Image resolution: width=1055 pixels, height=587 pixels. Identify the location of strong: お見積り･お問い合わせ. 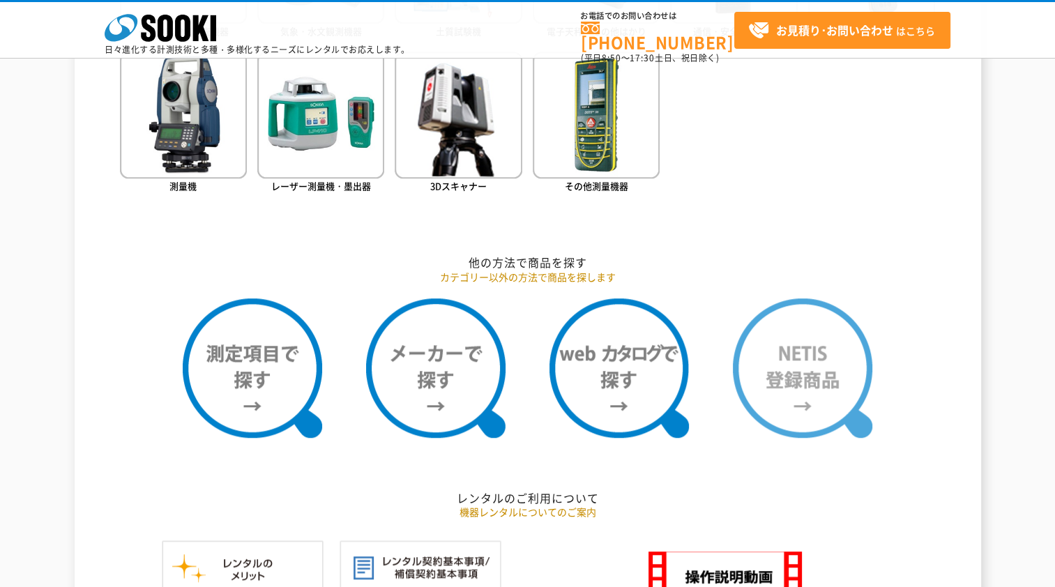
(834, 30).